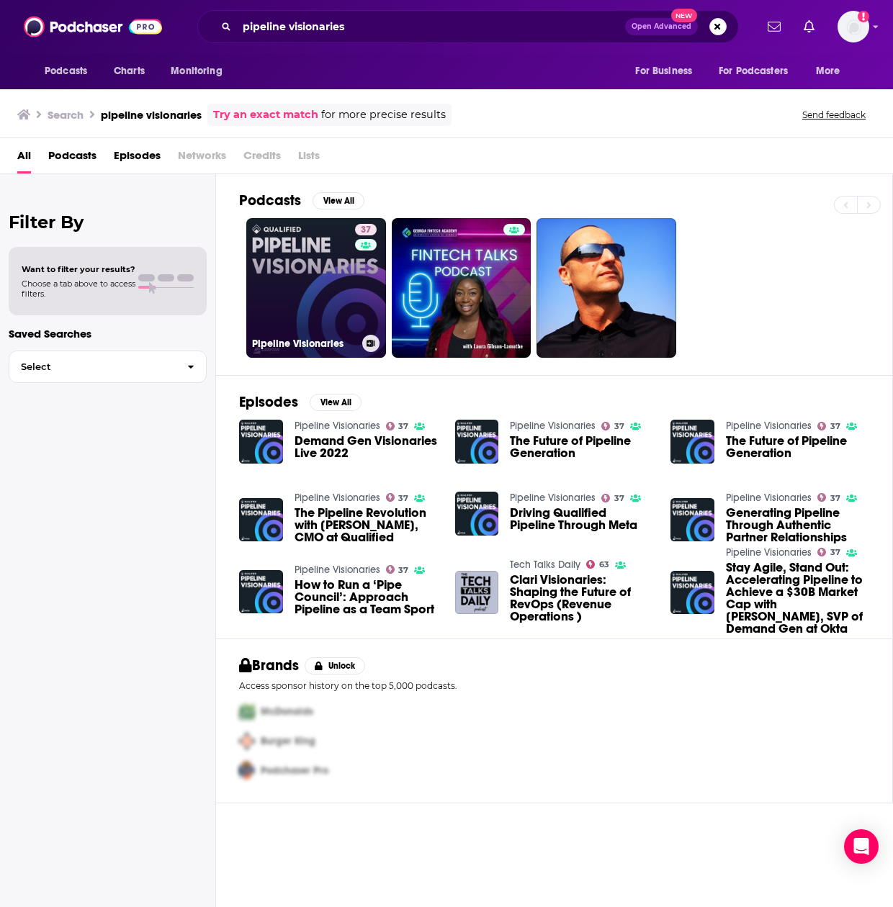 The image size is (893, 907). I want to click on a: Demand Gen Visionaries Live 2022, so click(366, 447).